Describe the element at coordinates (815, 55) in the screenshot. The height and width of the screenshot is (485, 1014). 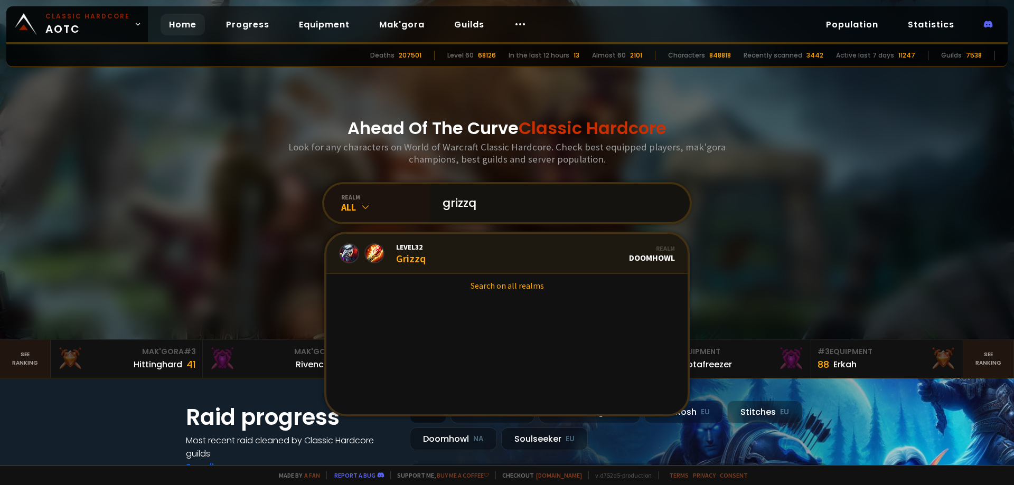
I see `div: 3442` at that location.